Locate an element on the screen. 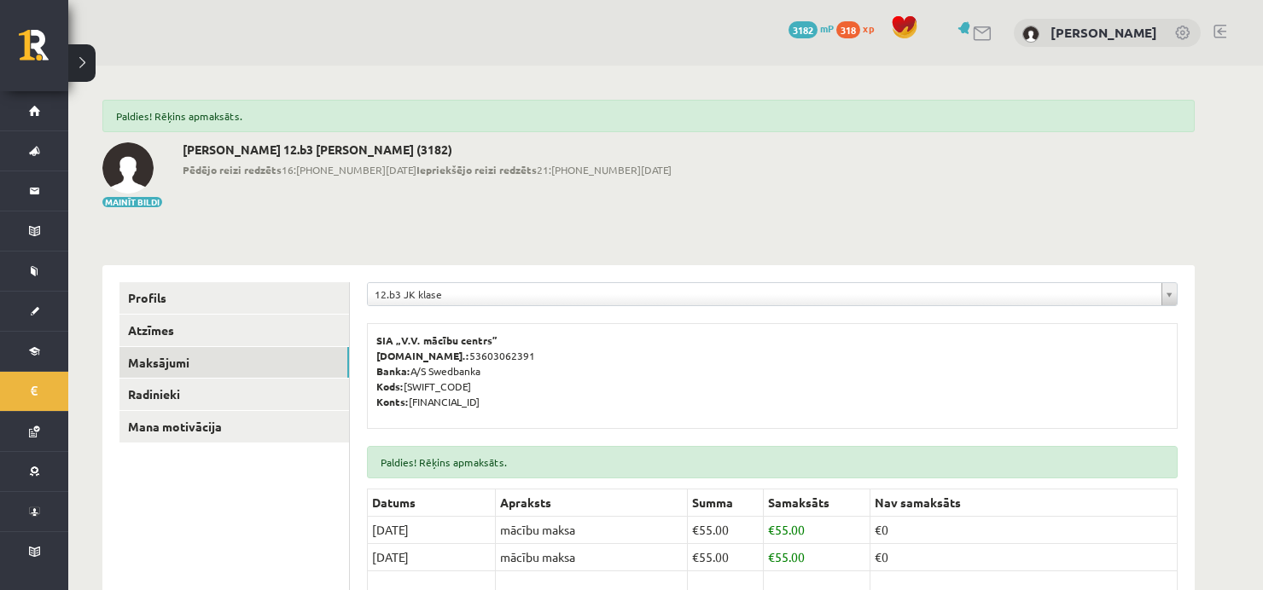 The height and width of the screenshot is (590, 1263). b: Kods: is located at coordinates (390, 386).